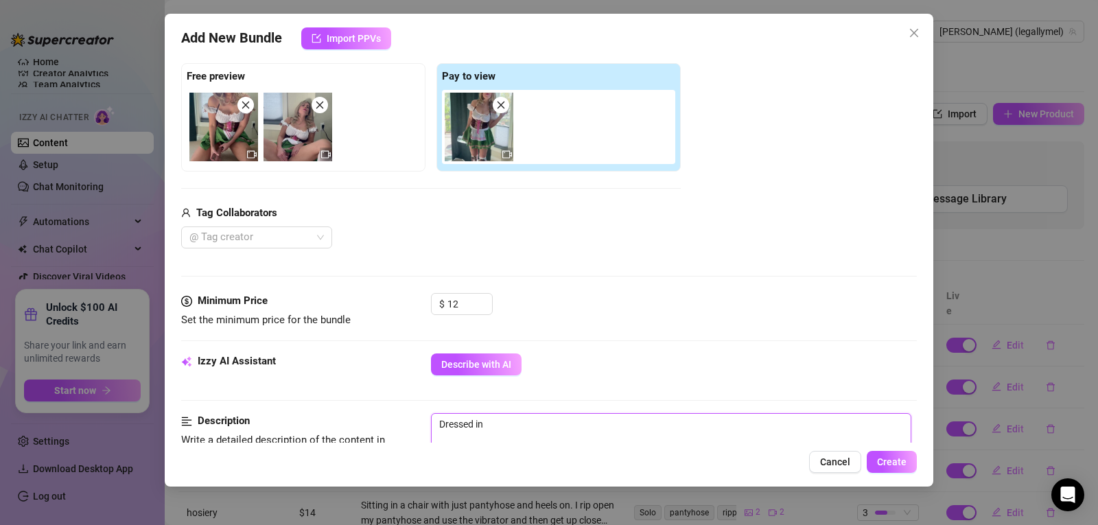  What do you see at coordinates (476, 364) in the screenshot?
I see `span: Describe with AI` at bounding box center [476, 364].